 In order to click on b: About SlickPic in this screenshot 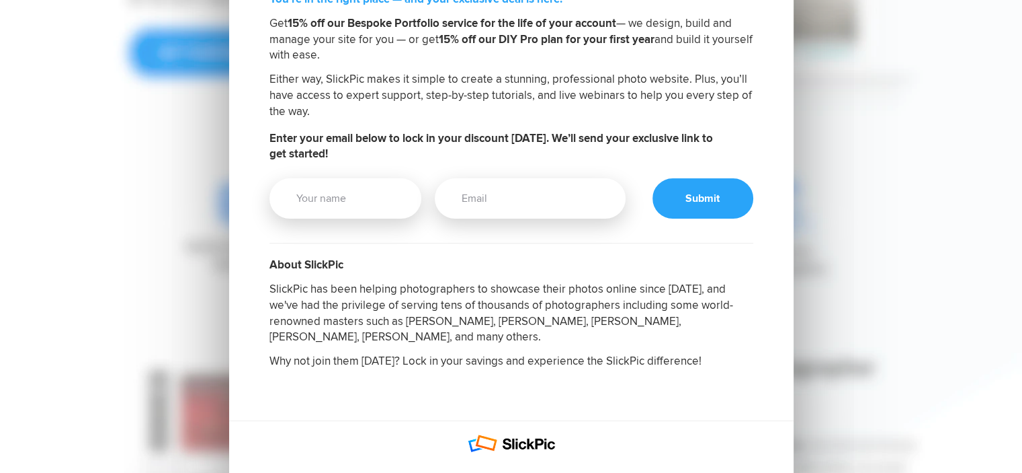, I will do `click(307, 264)`.